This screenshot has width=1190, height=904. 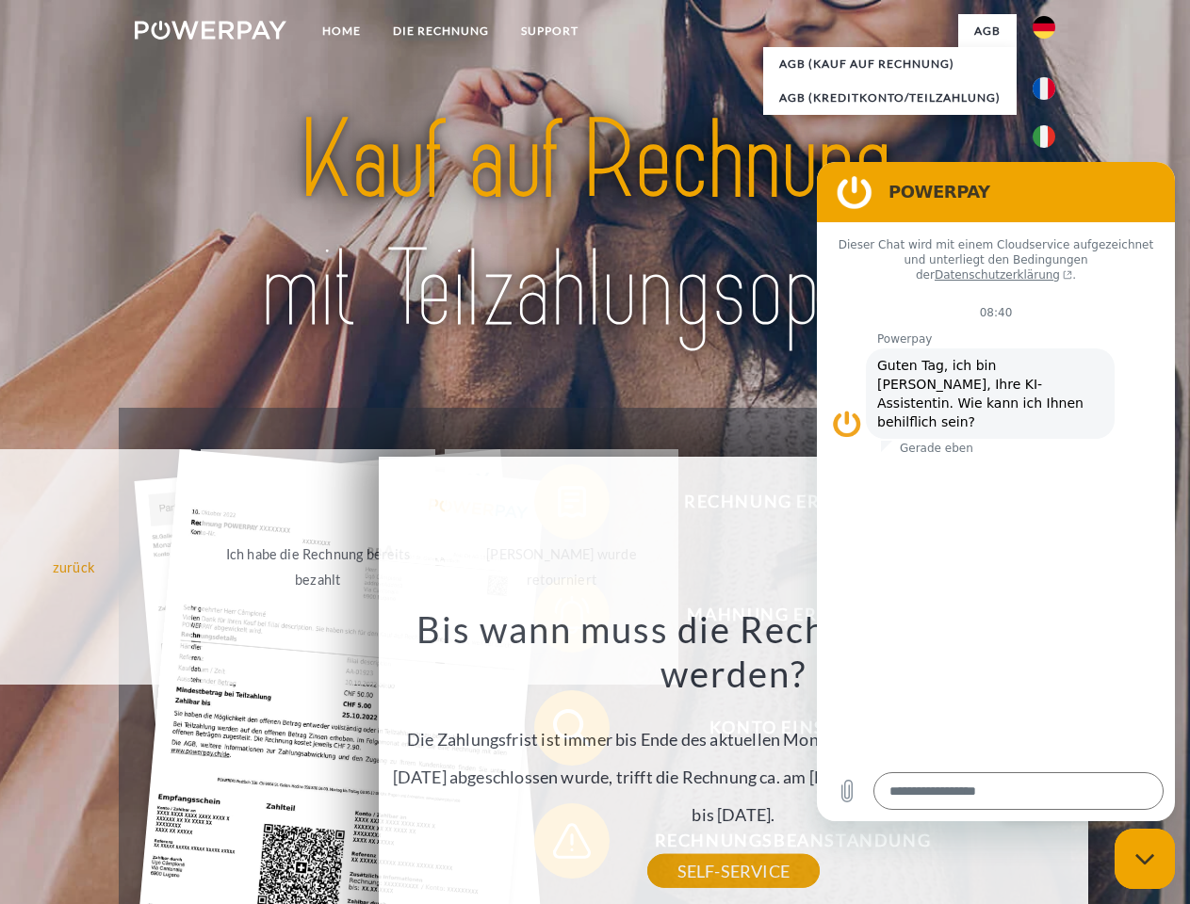 What do you see at coordinates (1044, 27) in the screenshot?
I see `img: de` at bounding box center [1044, 27].